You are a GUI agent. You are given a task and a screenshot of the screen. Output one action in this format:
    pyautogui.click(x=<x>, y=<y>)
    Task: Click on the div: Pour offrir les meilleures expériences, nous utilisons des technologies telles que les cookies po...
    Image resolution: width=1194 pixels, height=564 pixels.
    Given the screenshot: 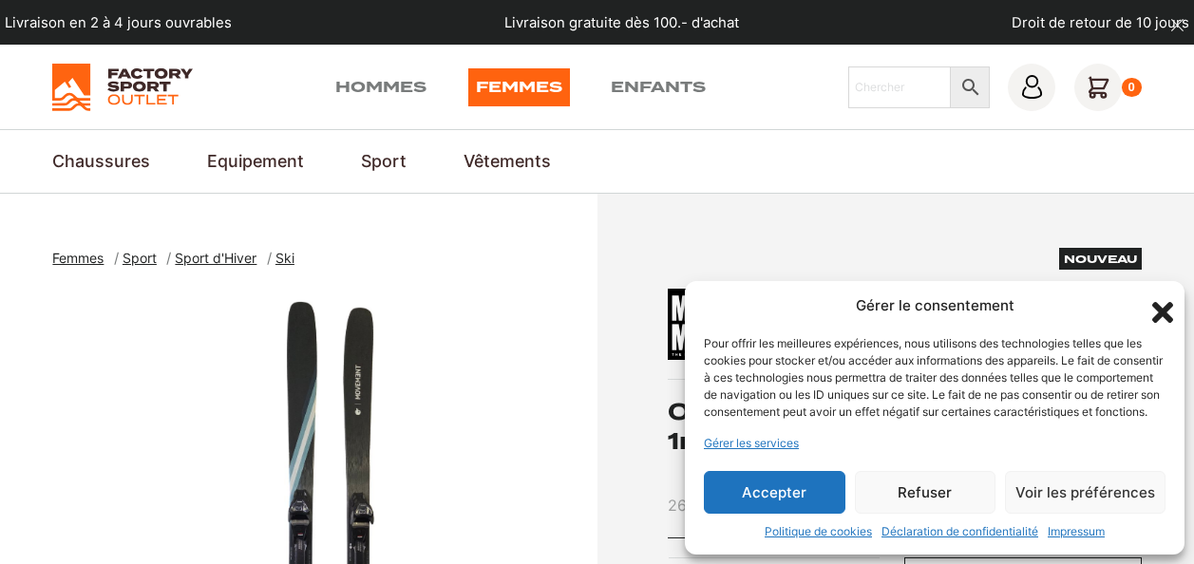 What is the action you would take?
    pyautogui.click(x=934, y=378)
    